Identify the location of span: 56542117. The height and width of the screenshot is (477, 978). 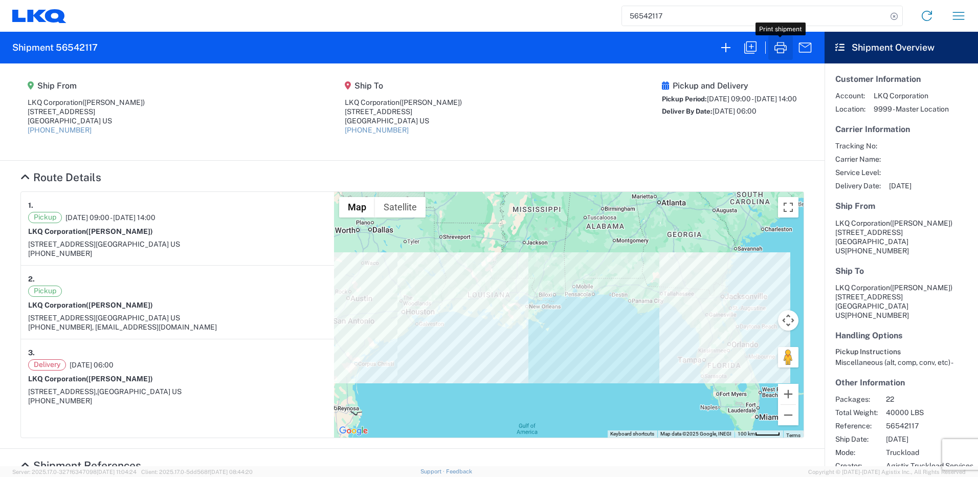
(929, 426).